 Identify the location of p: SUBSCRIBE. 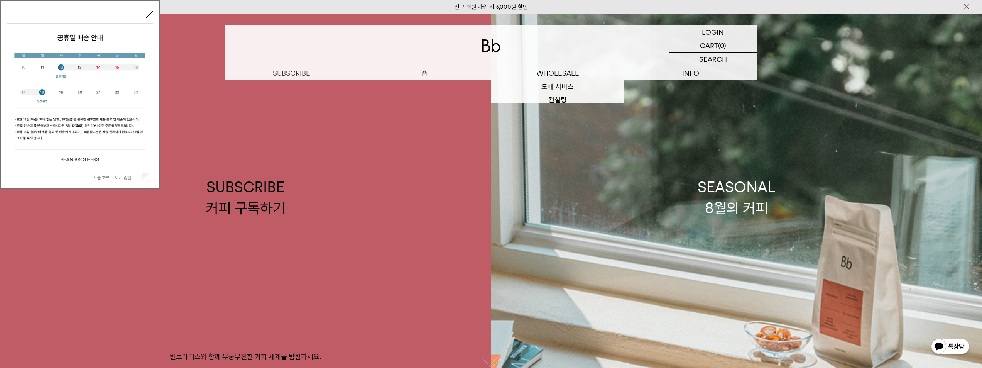
(291, 73).